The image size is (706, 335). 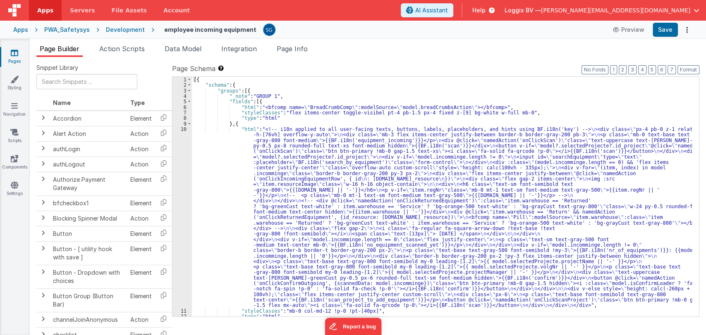 I want to click on span: Loggix BV —, so click(x=523, y=10).